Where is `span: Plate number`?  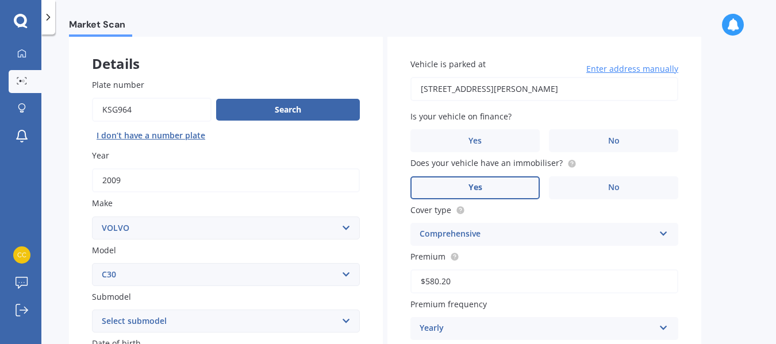 span: Plate number is located at coordinates (118, 84).